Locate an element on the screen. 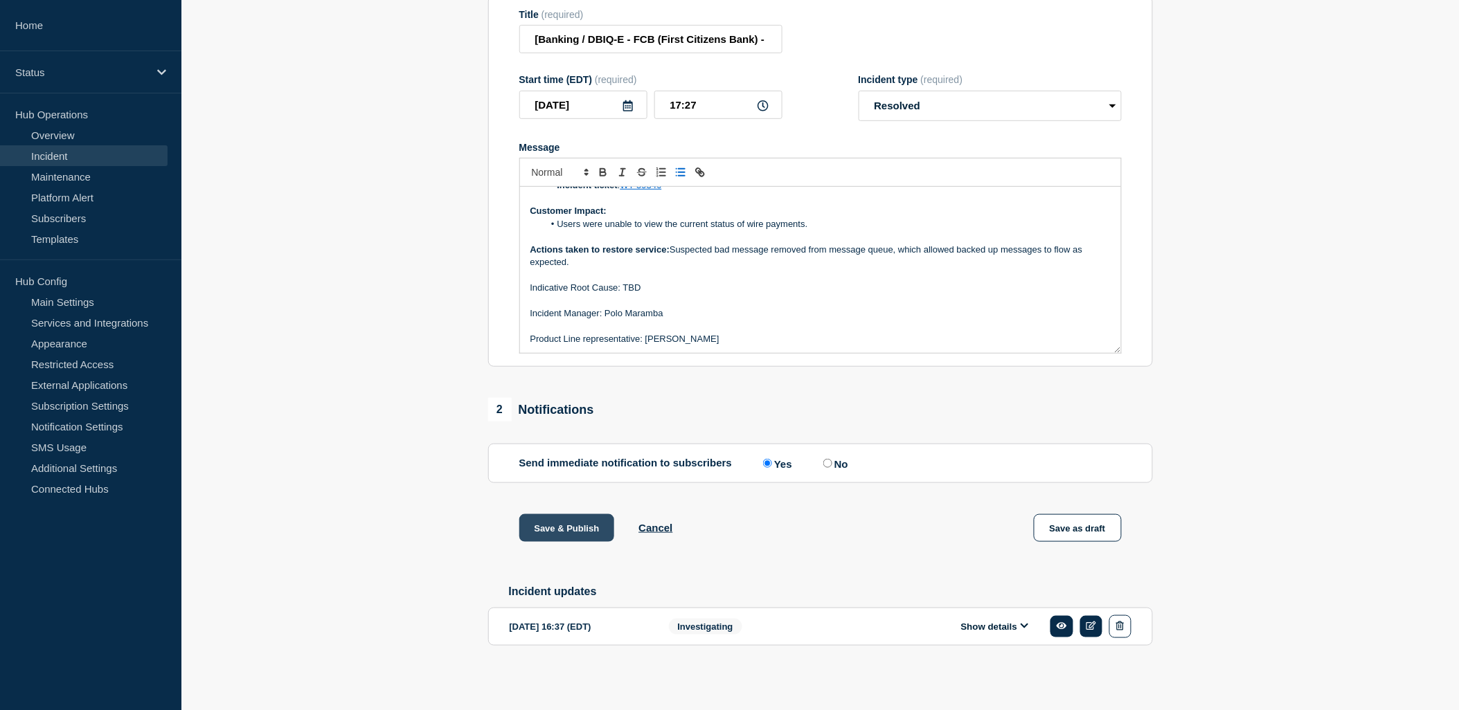 Image resolution: width=1459 pixels, height=710 pixels. button: Toggle italic text is located at coordinates (622, 172).